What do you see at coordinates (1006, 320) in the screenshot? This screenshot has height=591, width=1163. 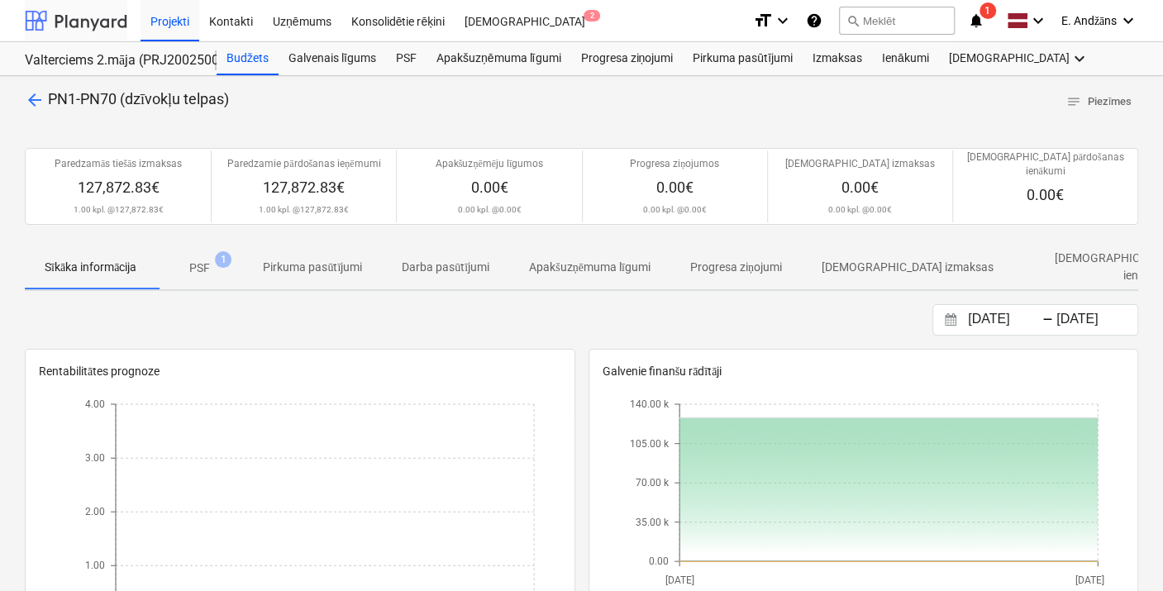 I see `input: Sākuma datums` at bounding box center [1006, 320].